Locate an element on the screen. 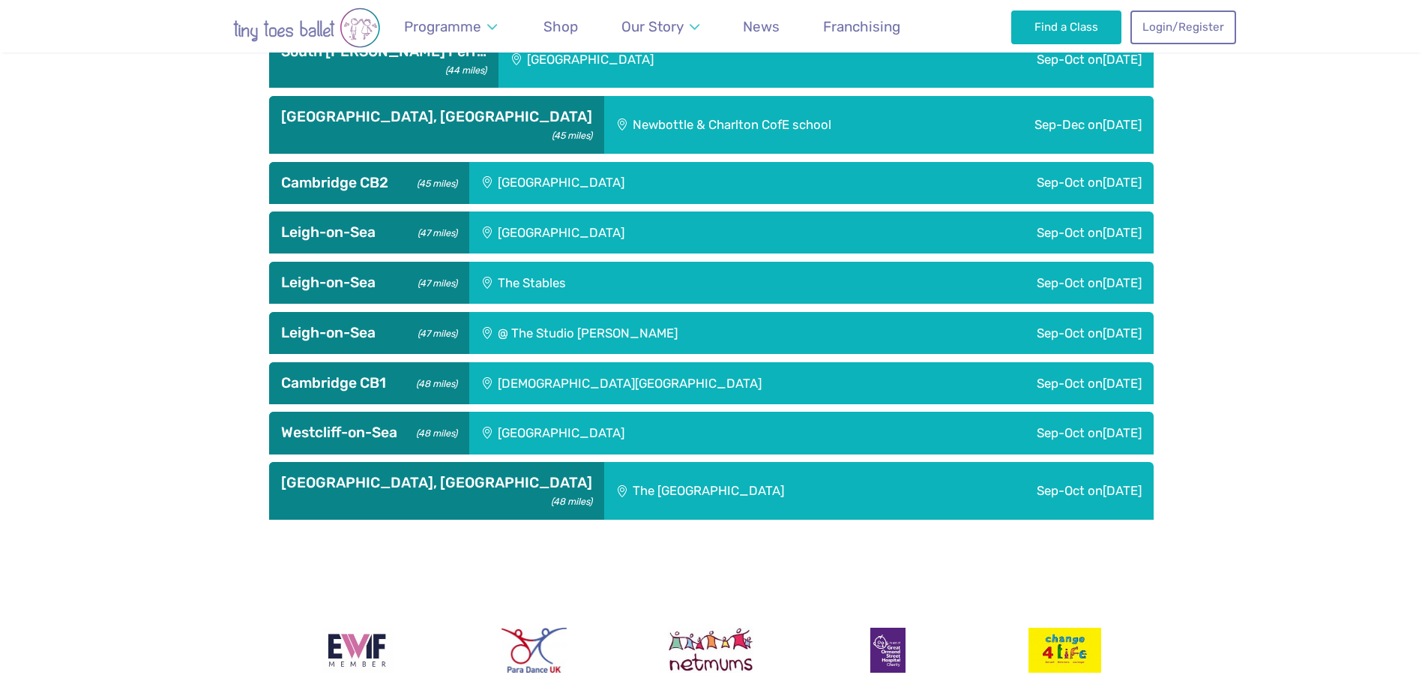 The width and height of the screenshot is (1422, 693). a: Programme is located at coordinates (451, 26).